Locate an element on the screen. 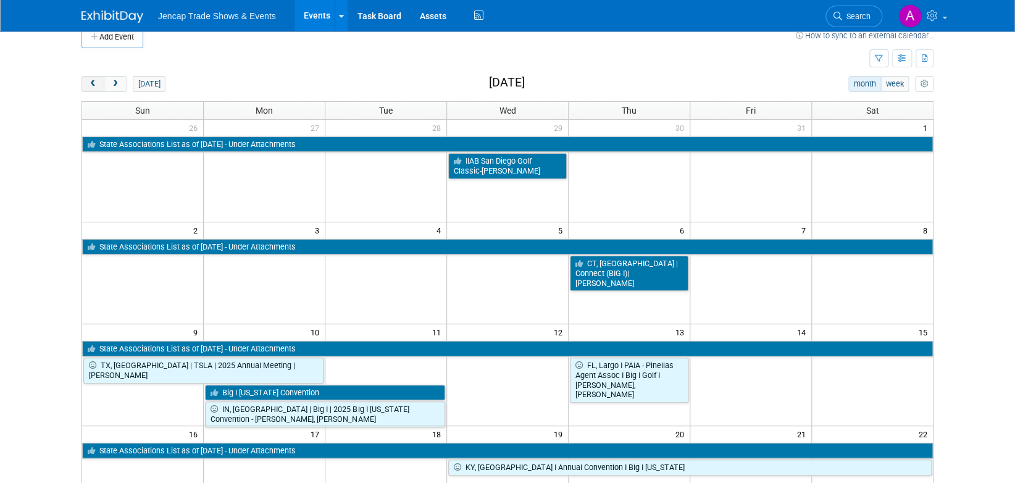  span: Search is located at coordinates (856, 16).